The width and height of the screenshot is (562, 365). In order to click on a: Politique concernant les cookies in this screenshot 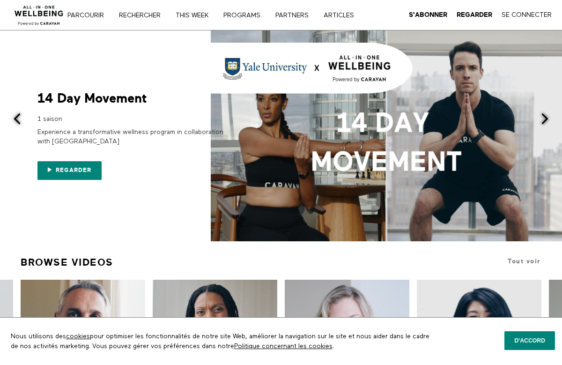, I will do `click(284, 346)`.